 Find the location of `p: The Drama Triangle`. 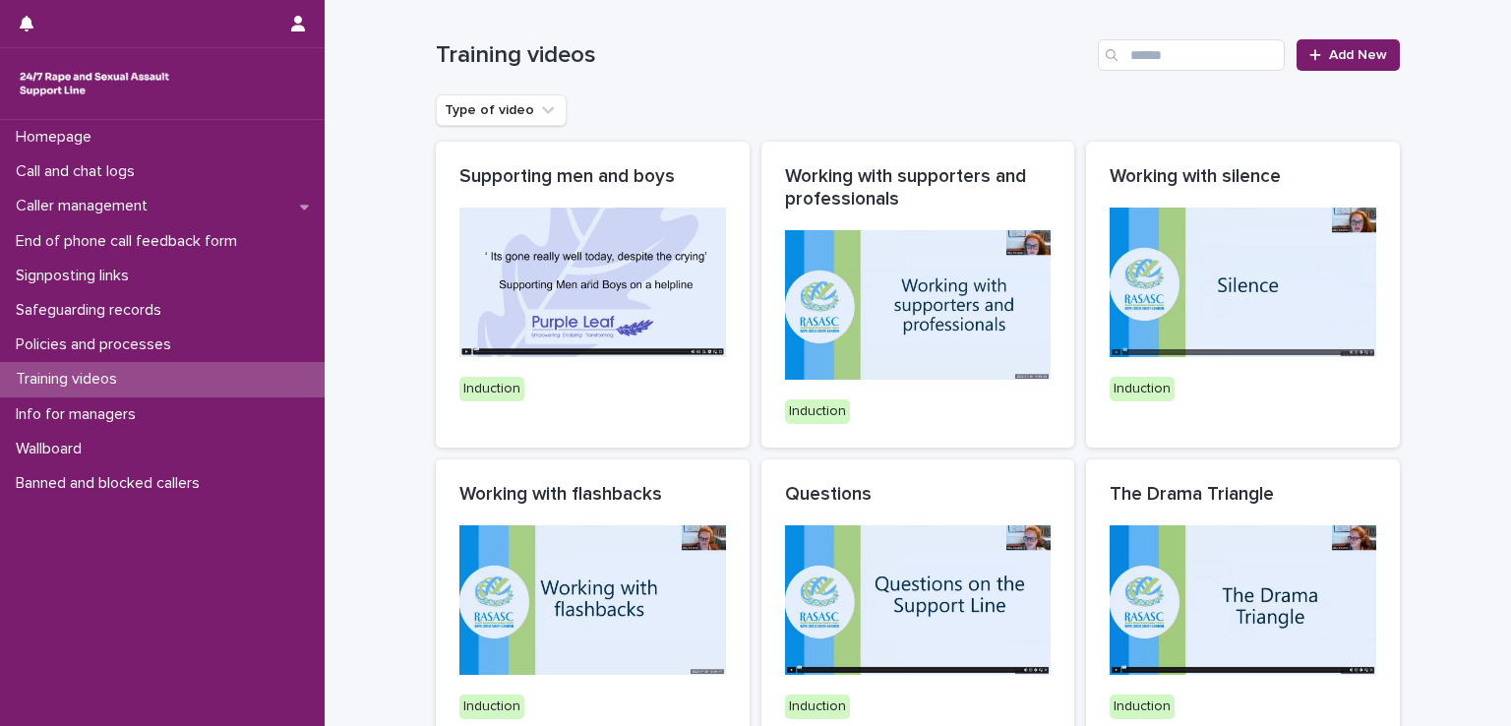

p: The Drama Triangle is located at coordinates (1243, 494).